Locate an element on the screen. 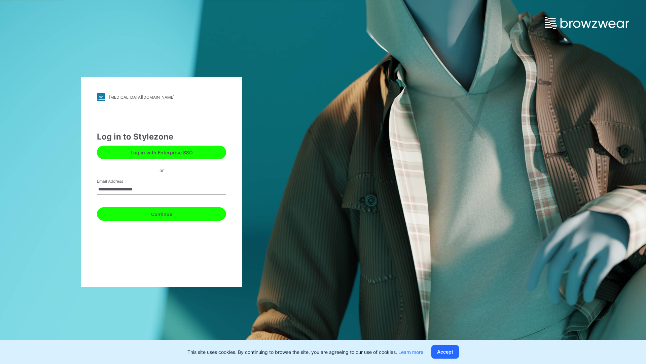 The image size is (646, 364). label: Email Address is located at coordinates (121, 181).